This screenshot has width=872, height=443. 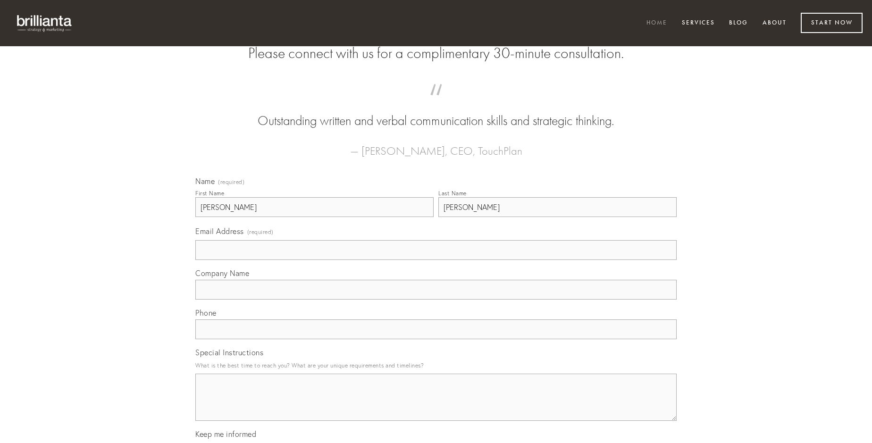 What do you see at coordinates (229, 353) in the screenshot?
I see `span: Special Instructions` at bounding box center [229, 353].